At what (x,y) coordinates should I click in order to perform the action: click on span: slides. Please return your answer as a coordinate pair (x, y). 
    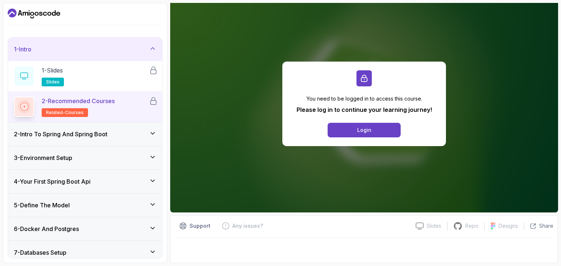
    Looking at the image, I should click on (53, 82).